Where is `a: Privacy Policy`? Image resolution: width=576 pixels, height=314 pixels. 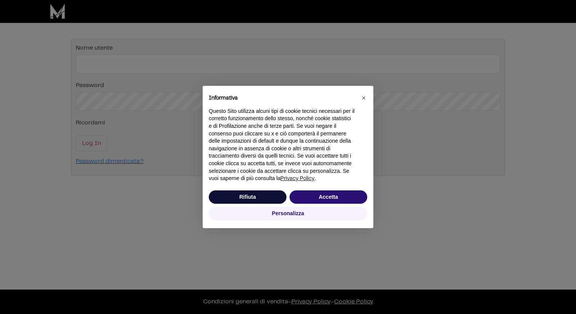 a: Privacy Policy is located at coordinates (298, 178).